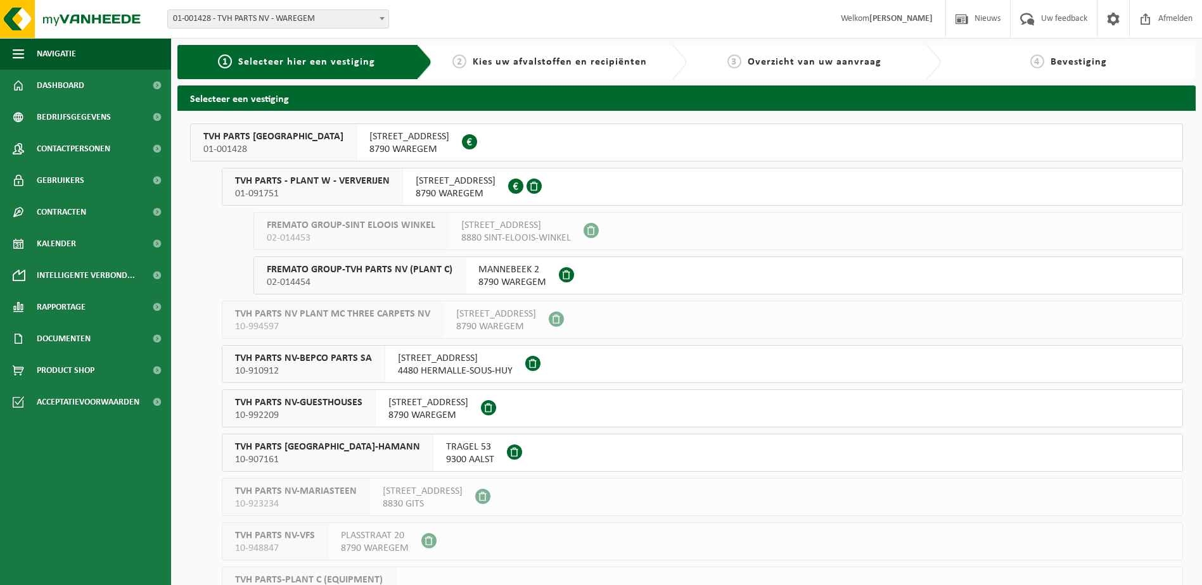  I want to click on span: 01-001428, so click(273, 150).